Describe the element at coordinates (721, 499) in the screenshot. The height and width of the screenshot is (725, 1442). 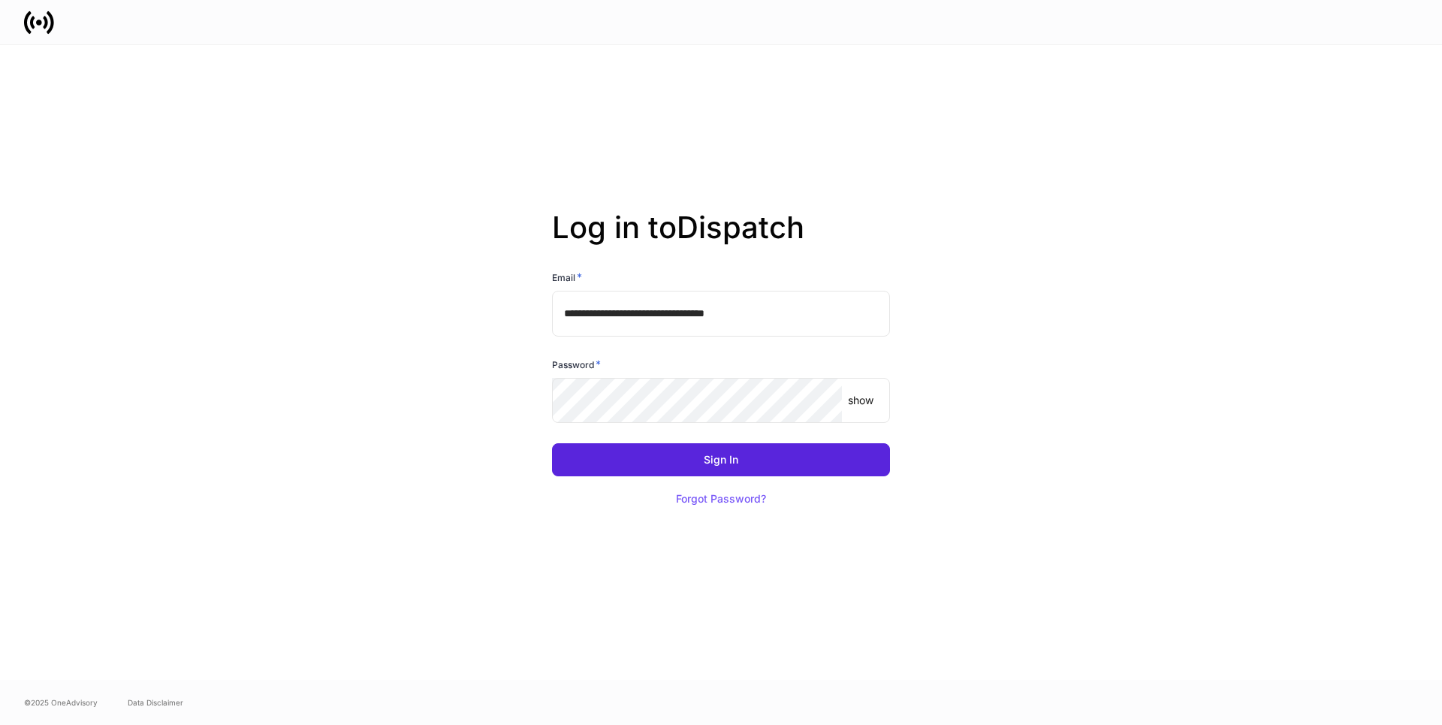
I see `div: Forgot Password?` at that location.